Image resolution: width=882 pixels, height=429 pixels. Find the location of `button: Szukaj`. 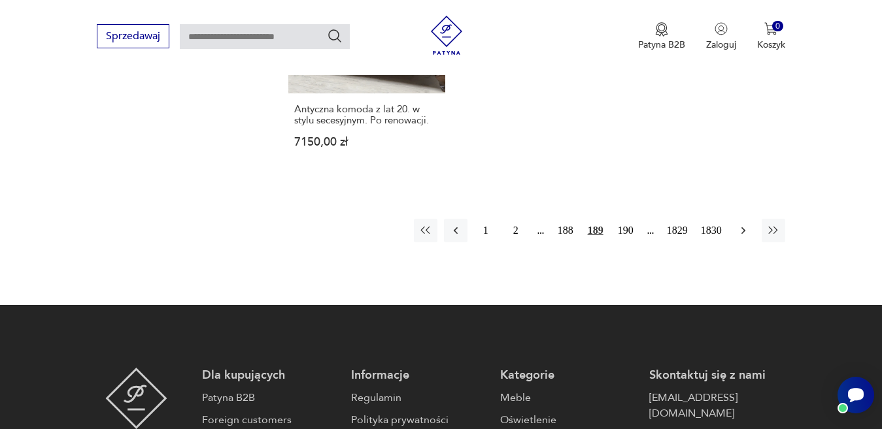

button: Szukaj is located at coordinates (335, 36).